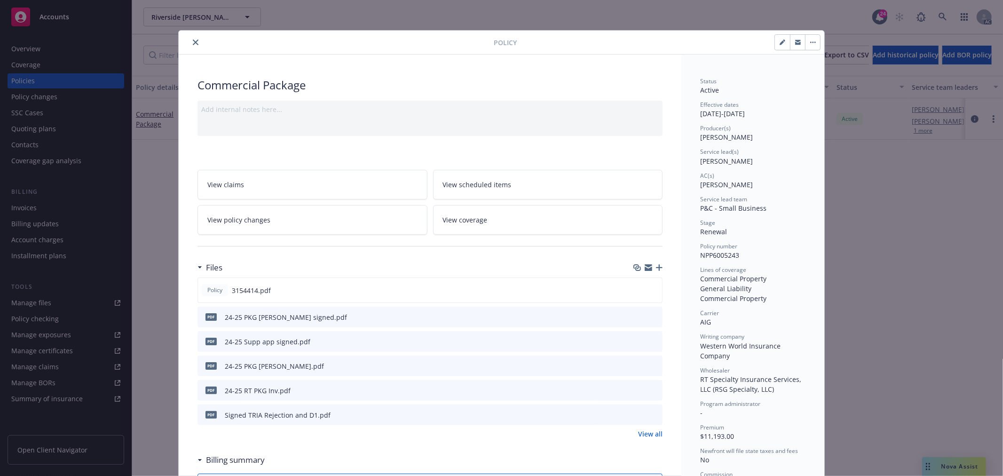 The image size is (1003, 476). Describe the element at coordinates (720, 104) in the screenshot. I see `span: Effective dates` at that location.